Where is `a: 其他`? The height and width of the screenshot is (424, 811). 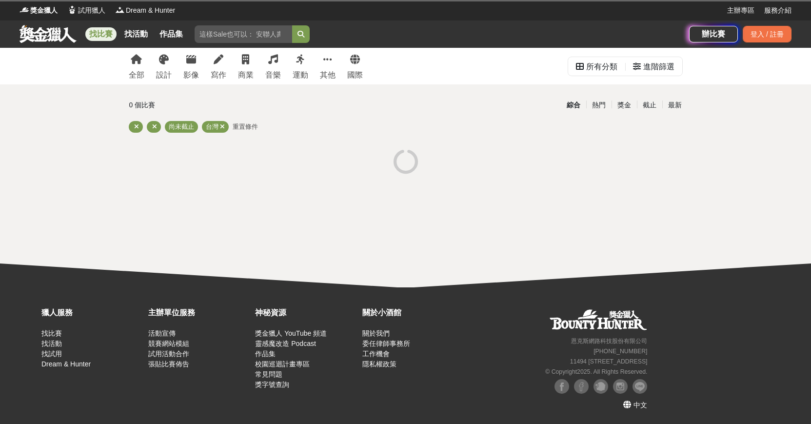 a: 其他 is located at coordinates (328, 66).